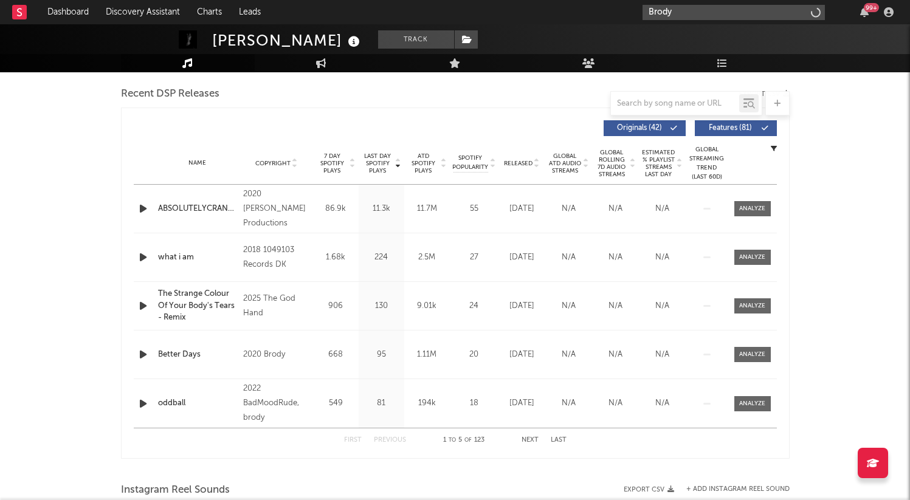  I want to click on a: ABSOLUTELYCRANKINMYMF'INHOG, so click(197, 209).